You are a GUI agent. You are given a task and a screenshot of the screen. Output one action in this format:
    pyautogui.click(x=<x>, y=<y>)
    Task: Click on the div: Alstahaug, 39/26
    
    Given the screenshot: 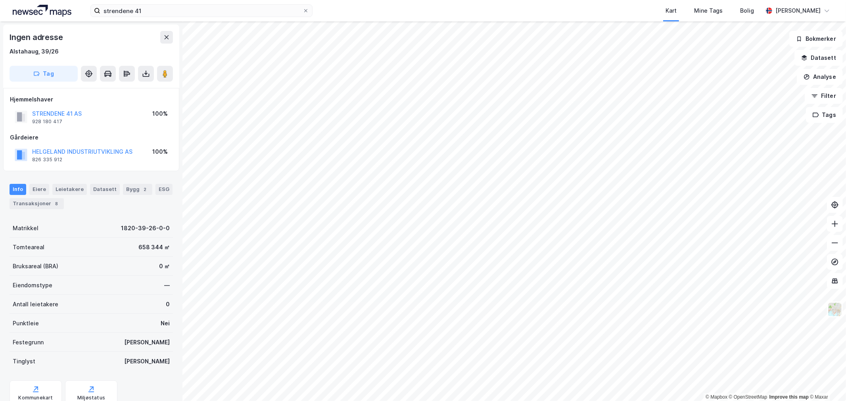 What is the action you would take?
    pyautogui.click(x=34, y=52)
    